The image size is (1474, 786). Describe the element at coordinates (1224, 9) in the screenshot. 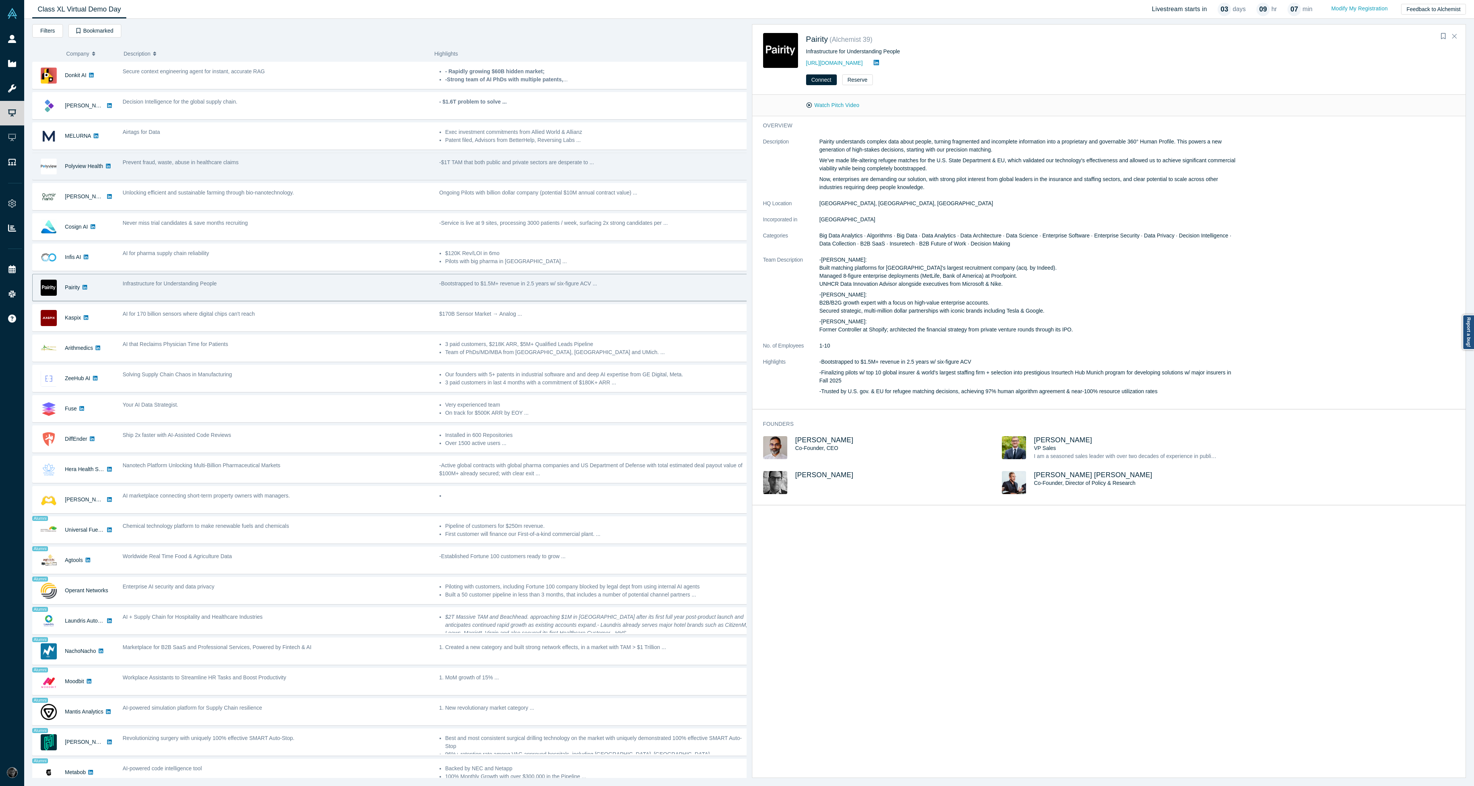

I see `div: 03` at that location.